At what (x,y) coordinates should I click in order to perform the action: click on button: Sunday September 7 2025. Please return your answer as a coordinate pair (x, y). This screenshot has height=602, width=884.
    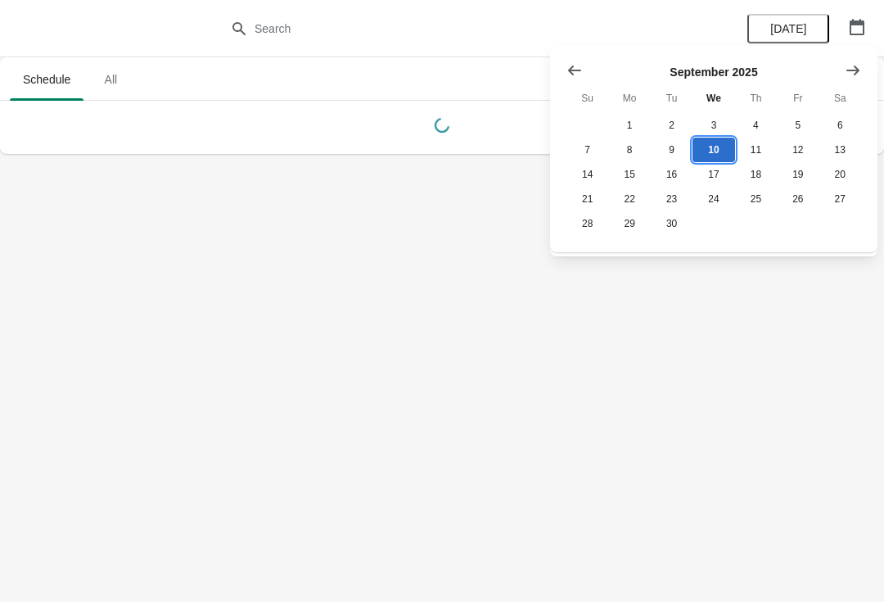
    Looking at the image, I should click on (587, 150).